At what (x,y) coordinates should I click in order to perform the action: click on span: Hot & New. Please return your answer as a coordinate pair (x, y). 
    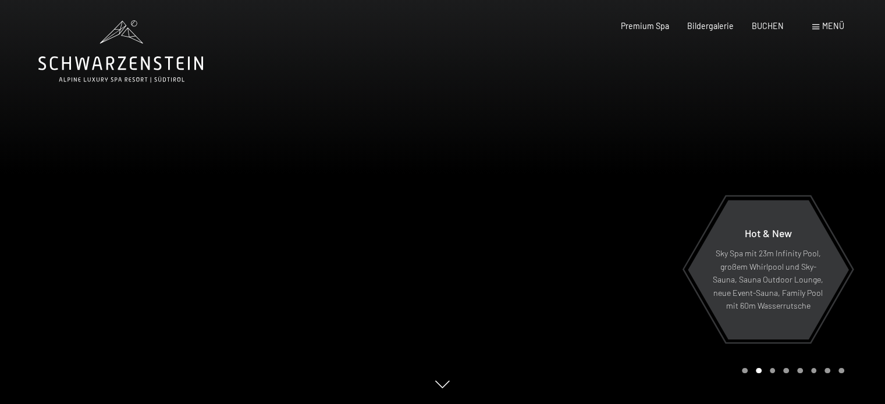
    Looking at the image, I should click on (767, 233).